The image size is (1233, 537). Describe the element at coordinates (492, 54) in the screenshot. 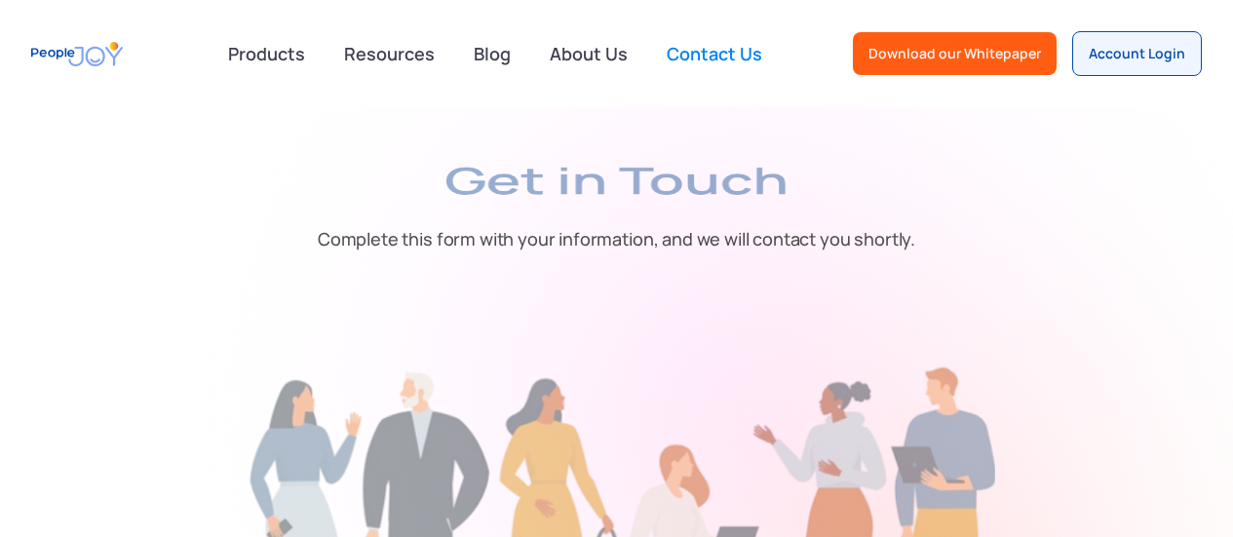

I see `a: Blog` at that location.